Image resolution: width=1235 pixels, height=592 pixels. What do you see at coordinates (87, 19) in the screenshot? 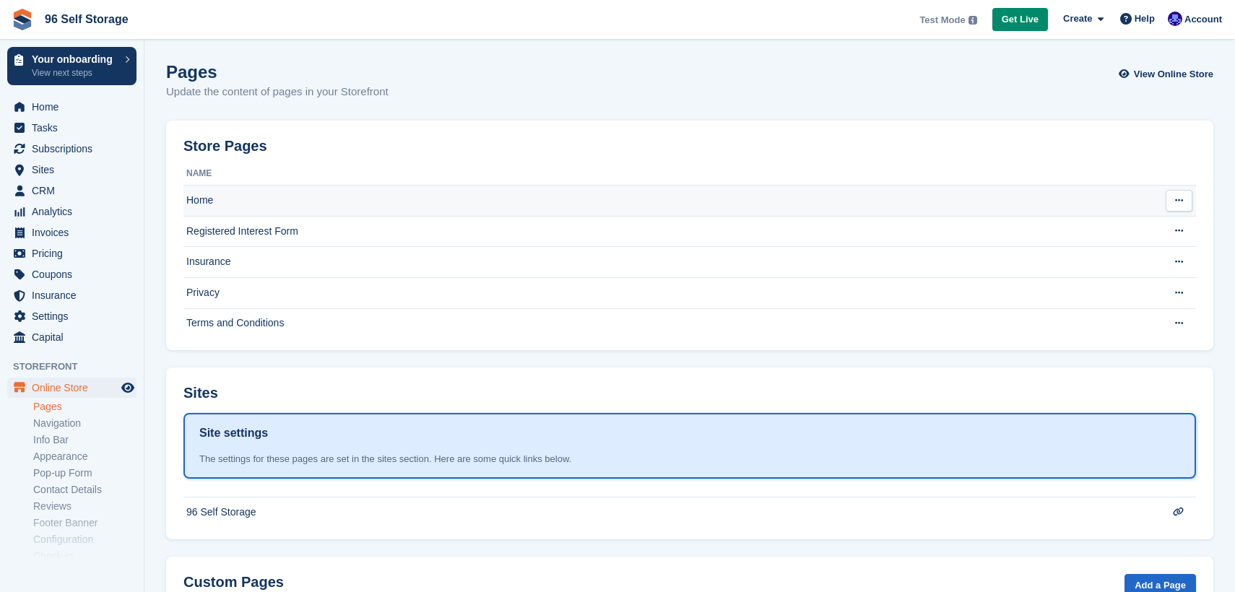
I see `a: 96 Self Storage` at bounding box center [87, 19].